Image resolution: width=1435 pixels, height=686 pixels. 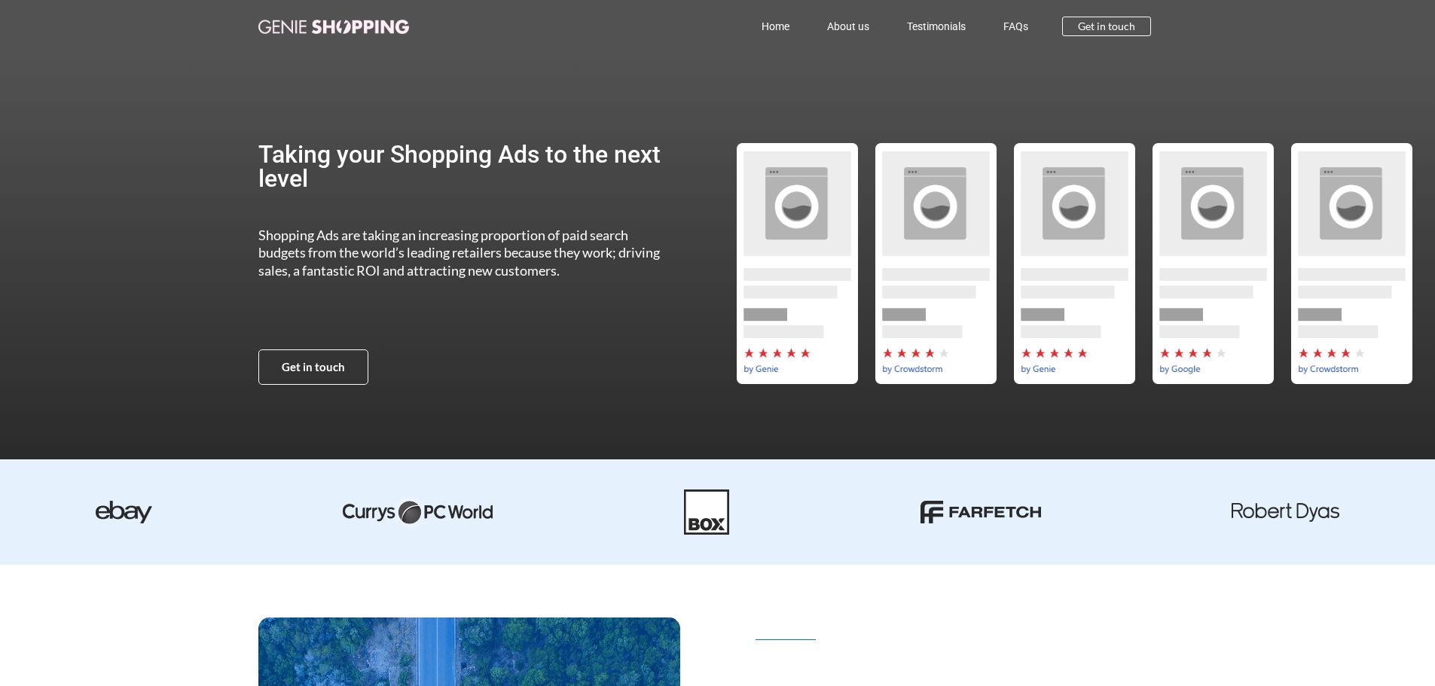 I want to click on img: genie-shopping-logo, so click(x=334, y=26).